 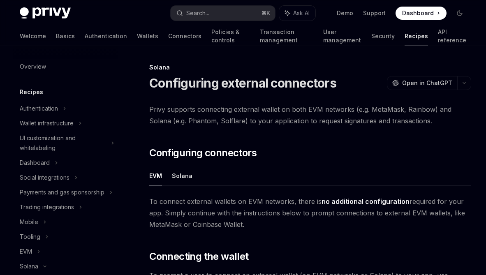 I want to click on div: Social integrations, so click(x=44, y=177).